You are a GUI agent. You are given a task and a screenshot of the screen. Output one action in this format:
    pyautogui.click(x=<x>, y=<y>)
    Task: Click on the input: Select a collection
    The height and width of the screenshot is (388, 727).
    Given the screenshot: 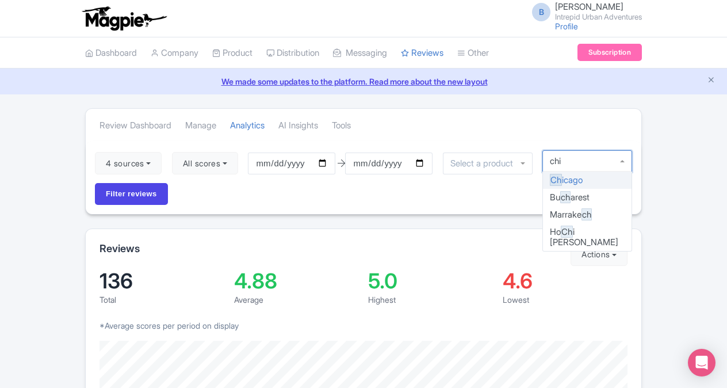 What is the action you would take?
    pyautogui.click(x=557, y=161)
    